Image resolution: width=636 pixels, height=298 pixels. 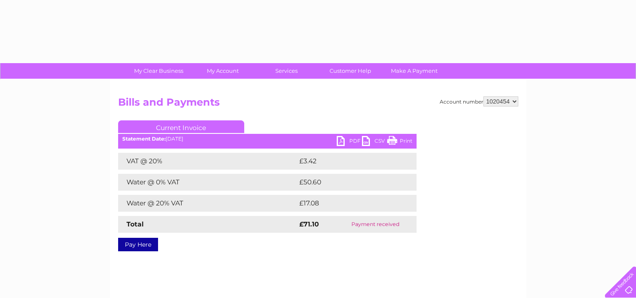 What do you see at coordinates (181, 127) in the screenshot?
I see `a: Current Invoice` at bounding box center [181, 127].